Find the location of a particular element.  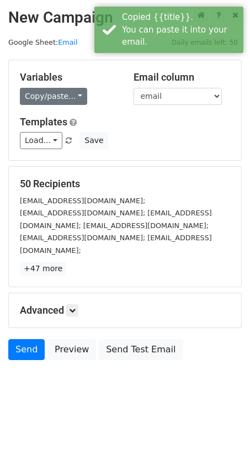

a: Preview is located at coordinates (72, 350).